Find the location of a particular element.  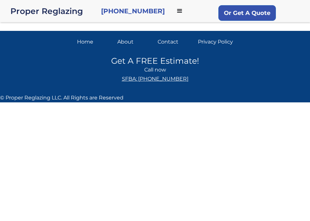

div: menu is located at coordinates (180, 11).